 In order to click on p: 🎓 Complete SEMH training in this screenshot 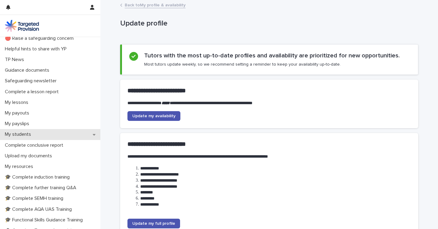, I will do `click(35, 199)`.